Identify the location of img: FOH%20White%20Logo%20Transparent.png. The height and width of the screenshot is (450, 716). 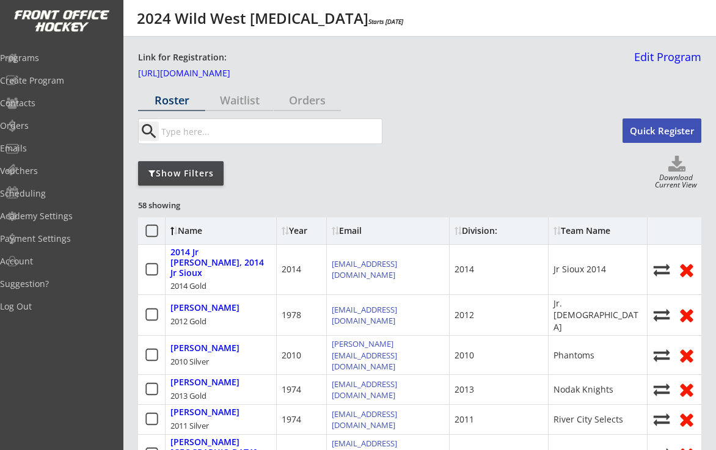
(62, 21).